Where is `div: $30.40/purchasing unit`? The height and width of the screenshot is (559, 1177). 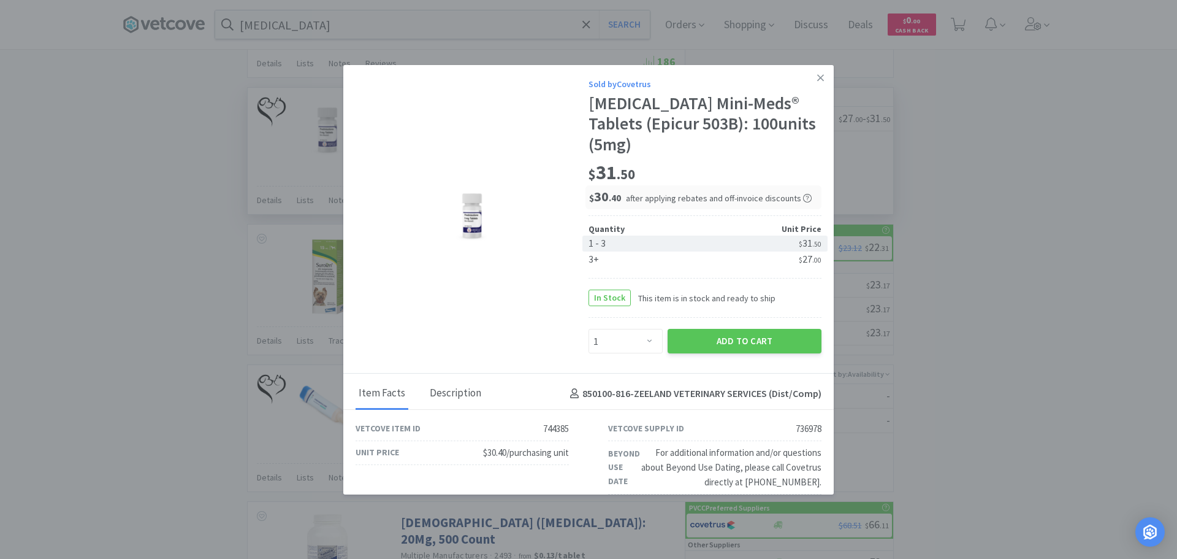 div: $30.40/purchasing unit is located at coordinates (526, 453).